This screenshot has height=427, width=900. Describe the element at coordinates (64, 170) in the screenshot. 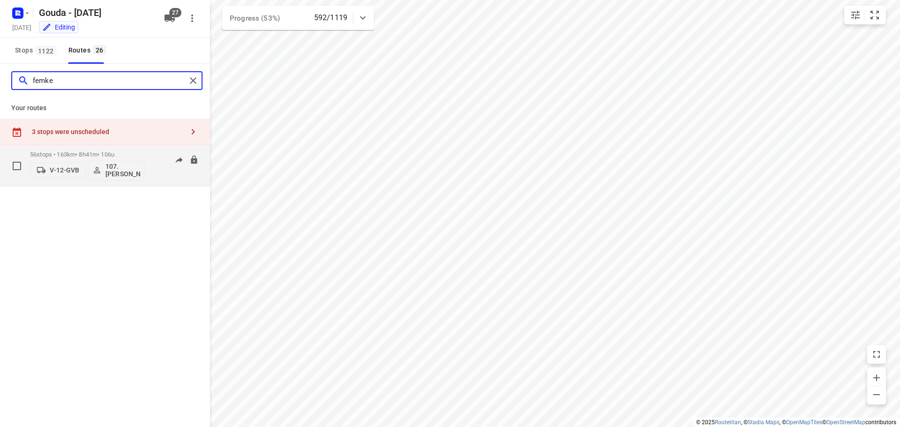

I see `p: V-12-GVB` at that location.